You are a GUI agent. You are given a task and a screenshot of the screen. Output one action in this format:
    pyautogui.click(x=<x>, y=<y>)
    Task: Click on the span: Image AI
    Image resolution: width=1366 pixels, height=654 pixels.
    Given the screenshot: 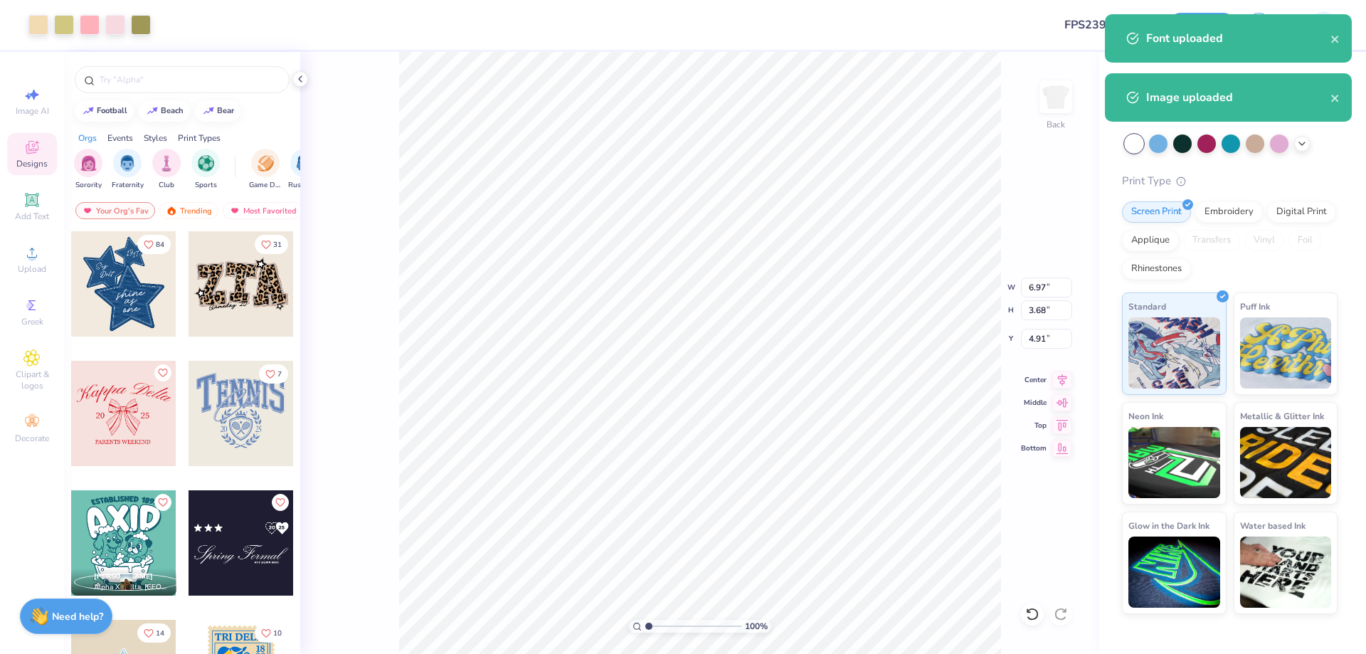 What is the action you would take?
    pyautogui.click(x=32, y=111)
    